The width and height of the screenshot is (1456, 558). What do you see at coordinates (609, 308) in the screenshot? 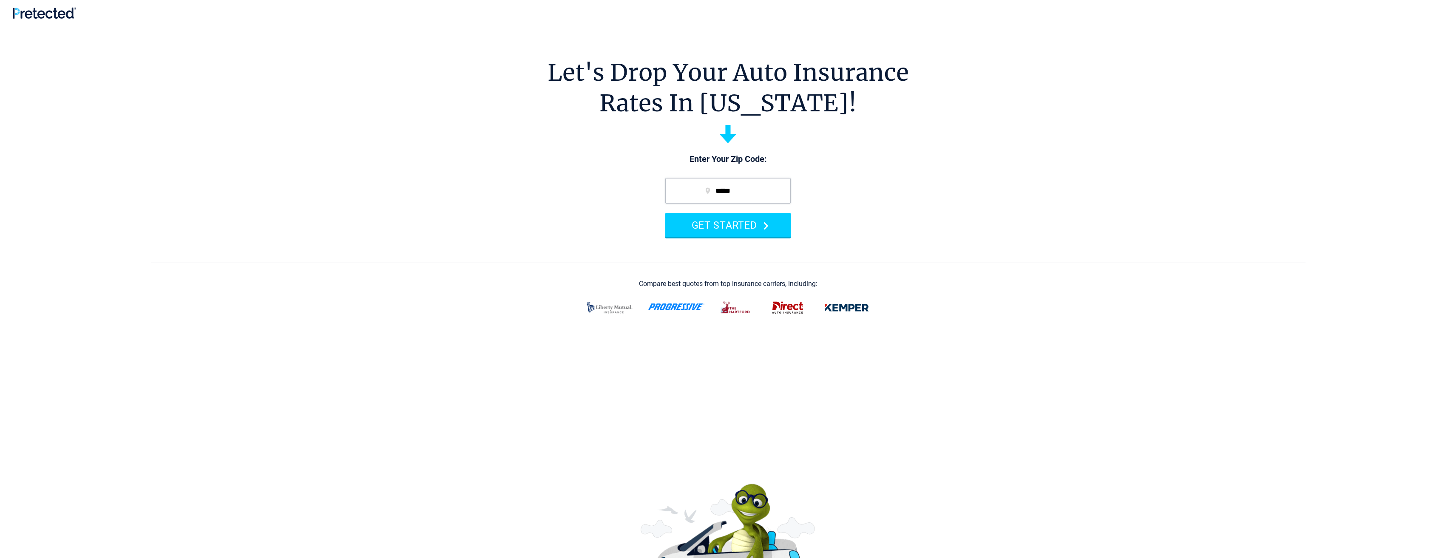
I see `img: liberty` at bounding box center [609, 308].